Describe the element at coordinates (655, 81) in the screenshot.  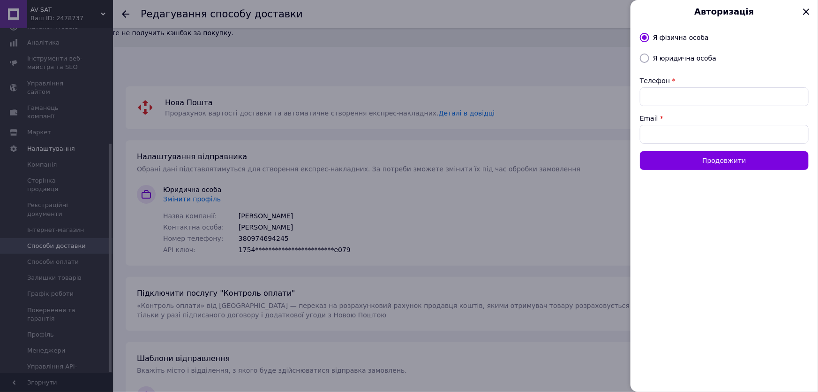
I see `label: Телефон` at that location.